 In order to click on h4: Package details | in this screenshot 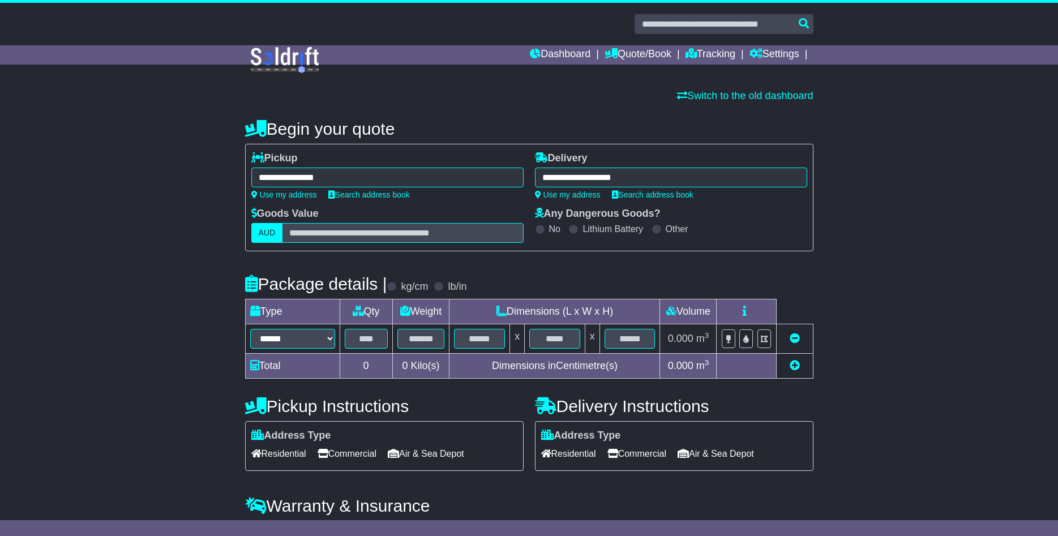, I will do `click(316, 284)`.